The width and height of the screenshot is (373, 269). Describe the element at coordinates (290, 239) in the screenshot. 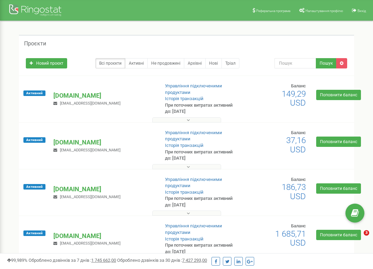

I see `span: 1 685,71 USD` at that location.